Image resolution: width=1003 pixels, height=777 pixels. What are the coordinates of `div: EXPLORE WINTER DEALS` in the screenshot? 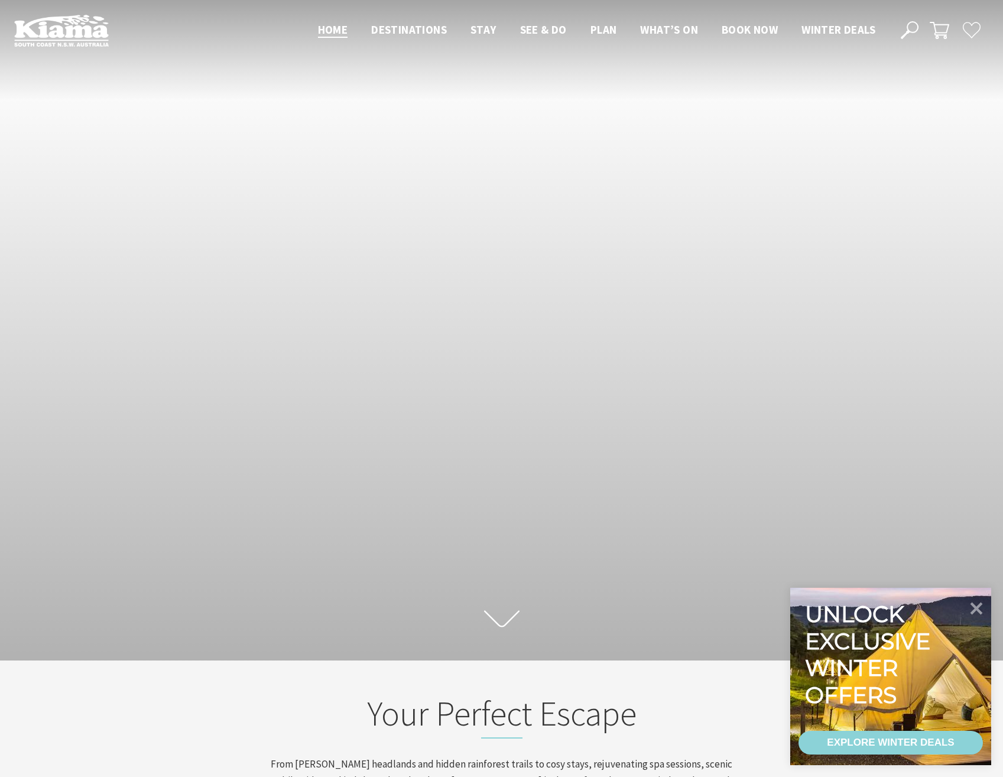 It's located at (890, 742).